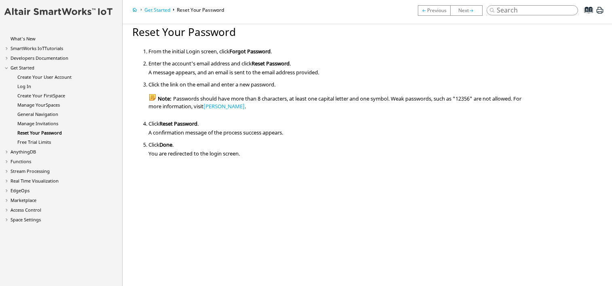 The width and height of the screenshot is (612, 286). Describe the element at coordinates (23, 152) in the screenshot. I see `a: AnythingDB` at that location.